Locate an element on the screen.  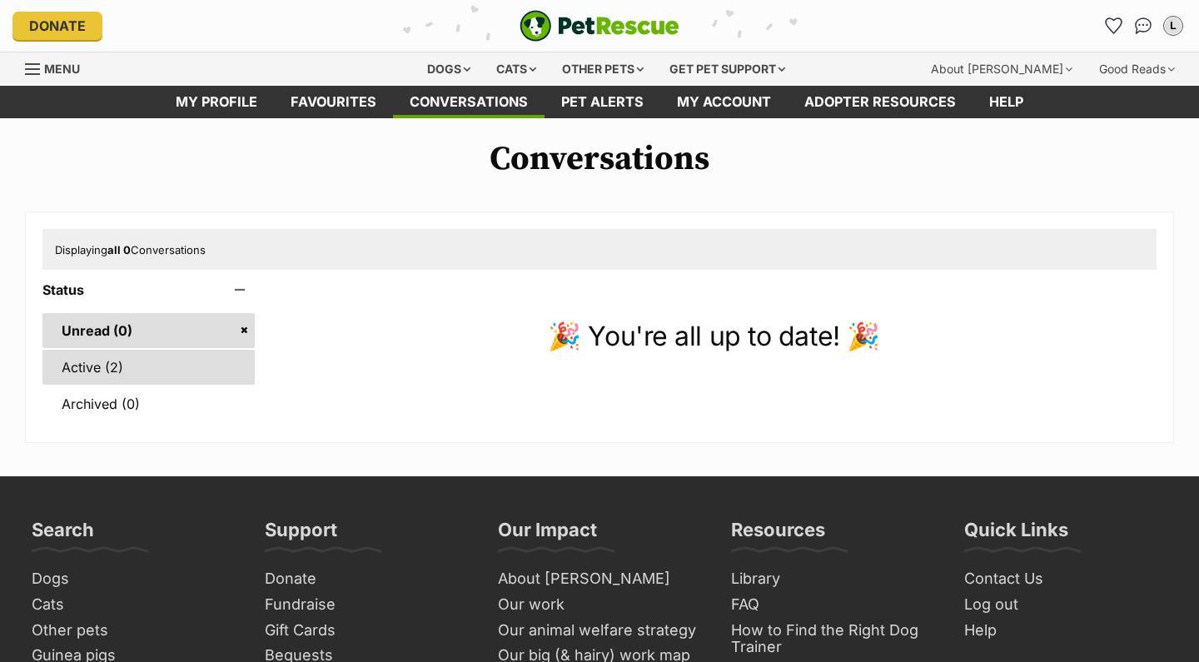
h3: Support is located at coordinates (301, 535).